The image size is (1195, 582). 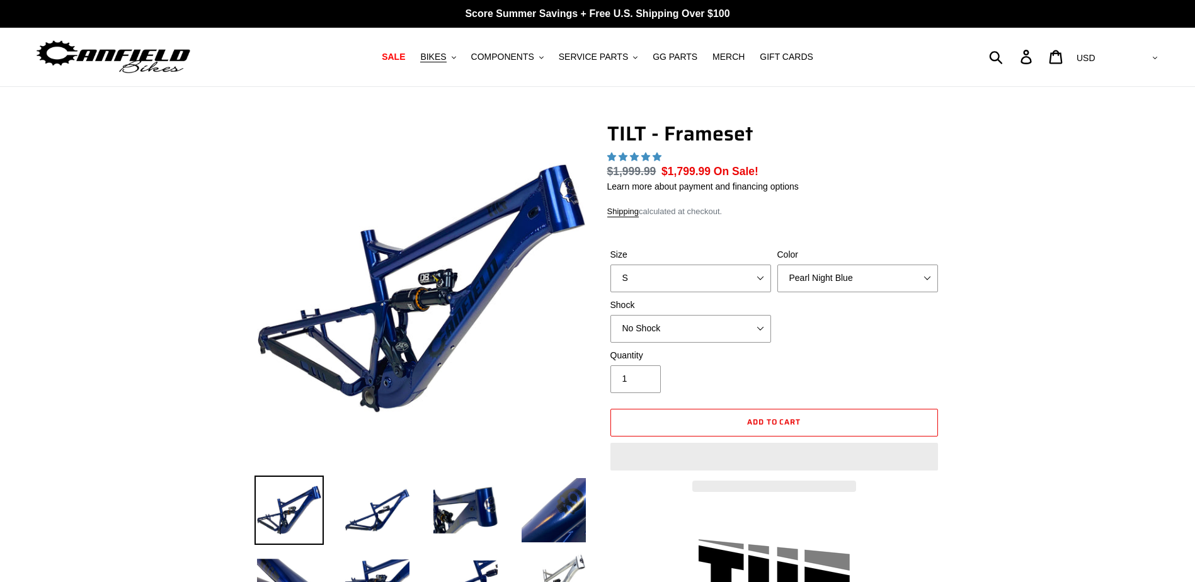 I want to click on img: TILT - Frameset, so click(x=421, y=289).